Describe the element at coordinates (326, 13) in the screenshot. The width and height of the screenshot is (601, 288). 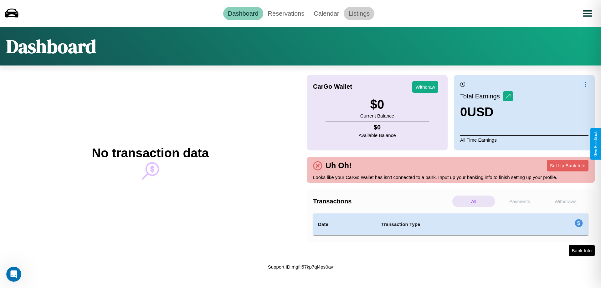
I see `a: Calendar` at that location.